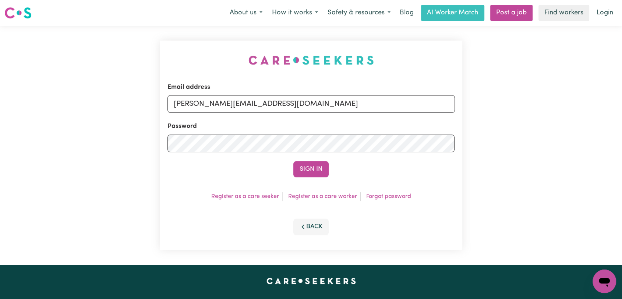 This screenshot has width=622, height=299. What do you see at coordinates (311, 169) in the screenshot?
I see `button: Sign In` at bounding box center [311, 169].